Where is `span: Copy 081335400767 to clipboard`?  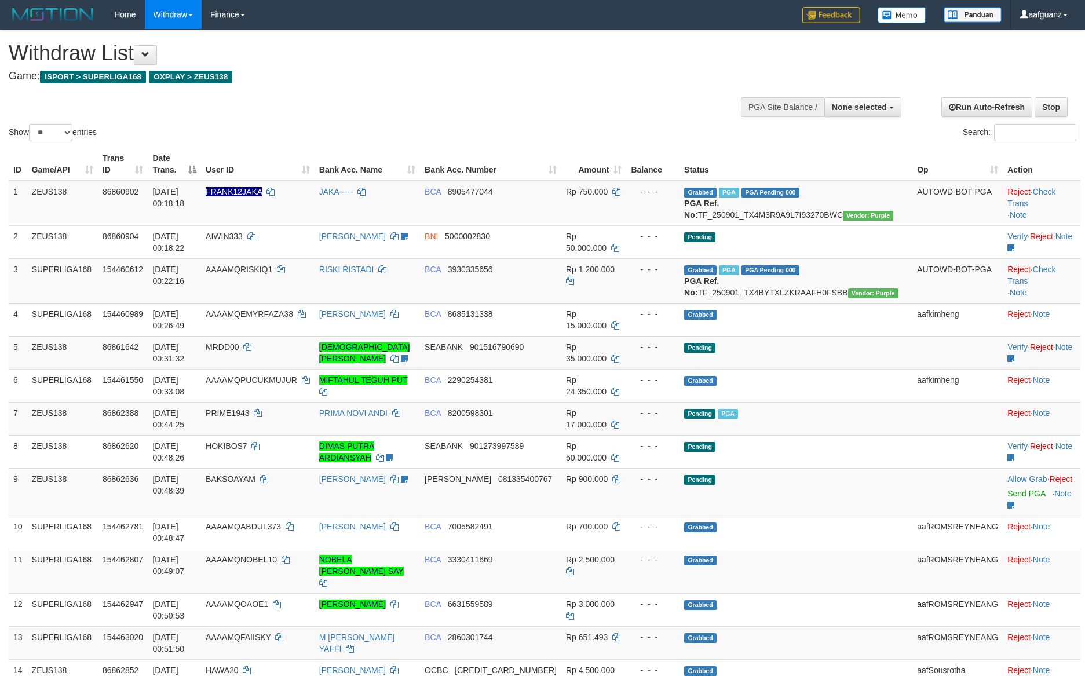
span: Copy 081335400767 to clipboard is located at coordinates (525, 479).